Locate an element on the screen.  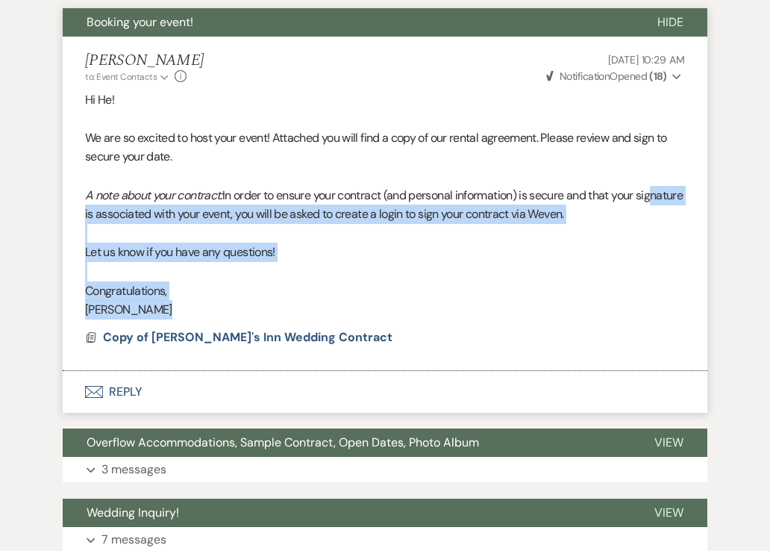
span: to: Event Contacts is located at coordinates (121, 77).